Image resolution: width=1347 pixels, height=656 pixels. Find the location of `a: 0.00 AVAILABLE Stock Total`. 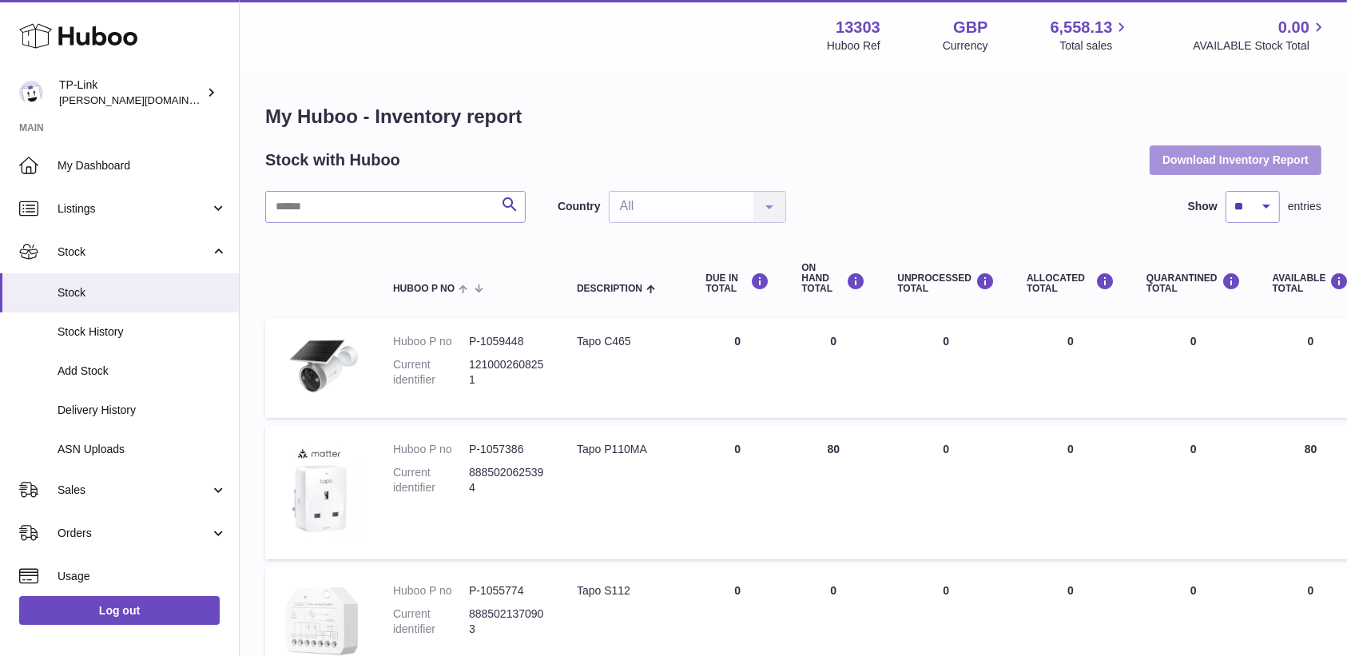

a: 0.00 AVAILABLE Stock Total is located at coordinates (1260, 35).